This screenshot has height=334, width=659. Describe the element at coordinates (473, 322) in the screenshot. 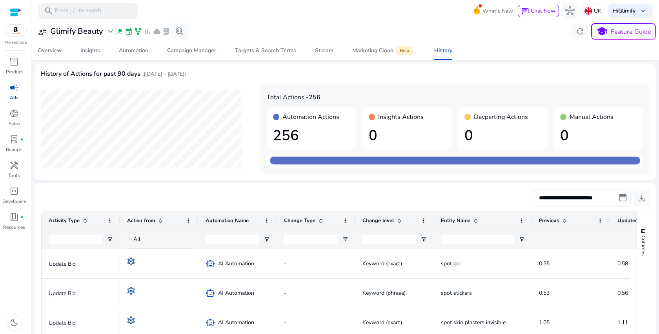

I see `span: spot skin plasters invisible` at that location.